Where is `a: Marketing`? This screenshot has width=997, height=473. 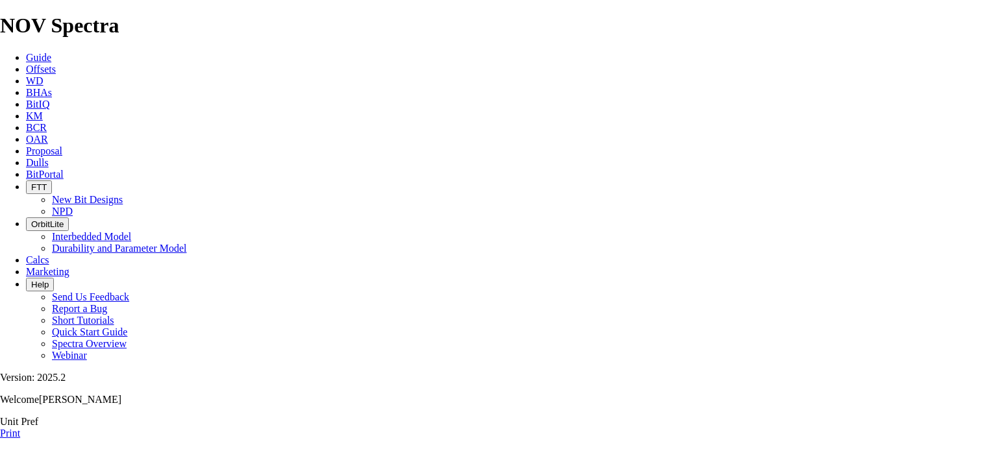 a: Marketing is located at coordinates (47, 271).